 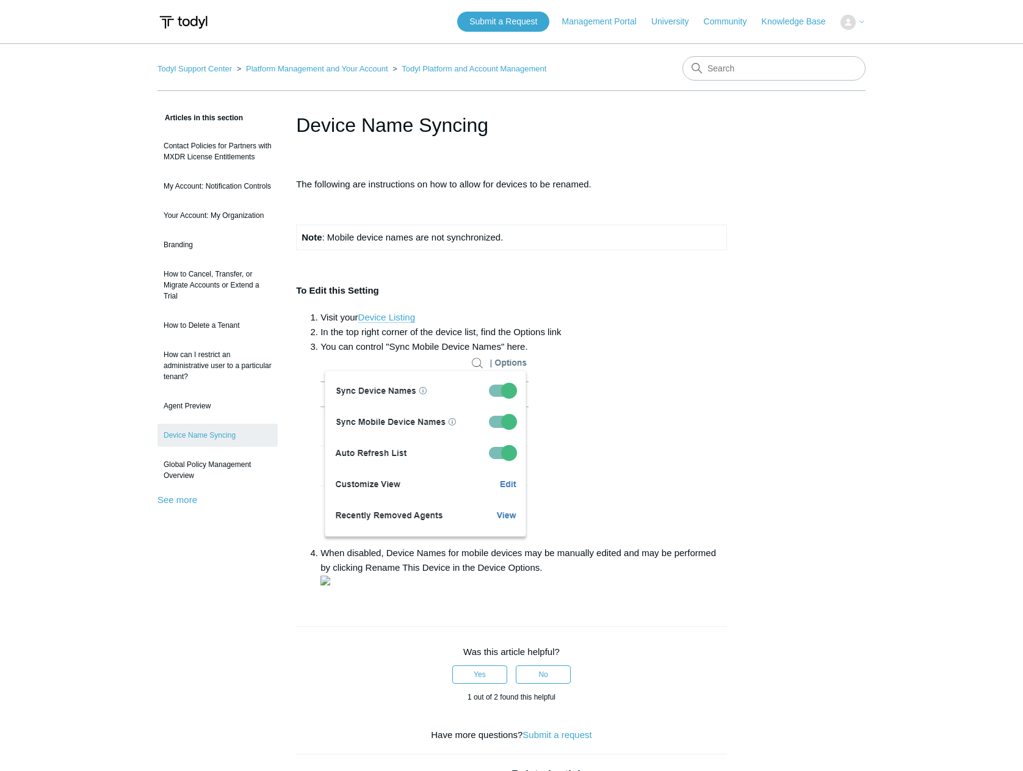 I want to click on span: Articles in this section, so click(x=200, y=118).